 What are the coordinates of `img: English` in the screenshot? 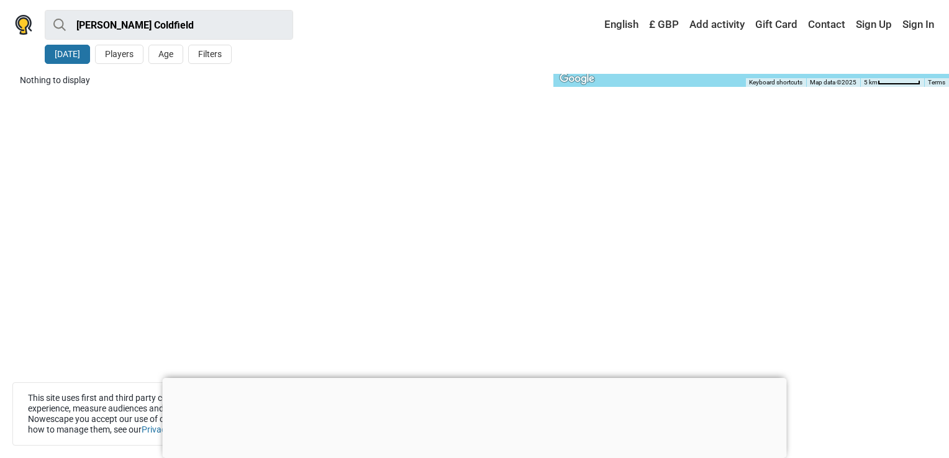 It's located at (600, 25).